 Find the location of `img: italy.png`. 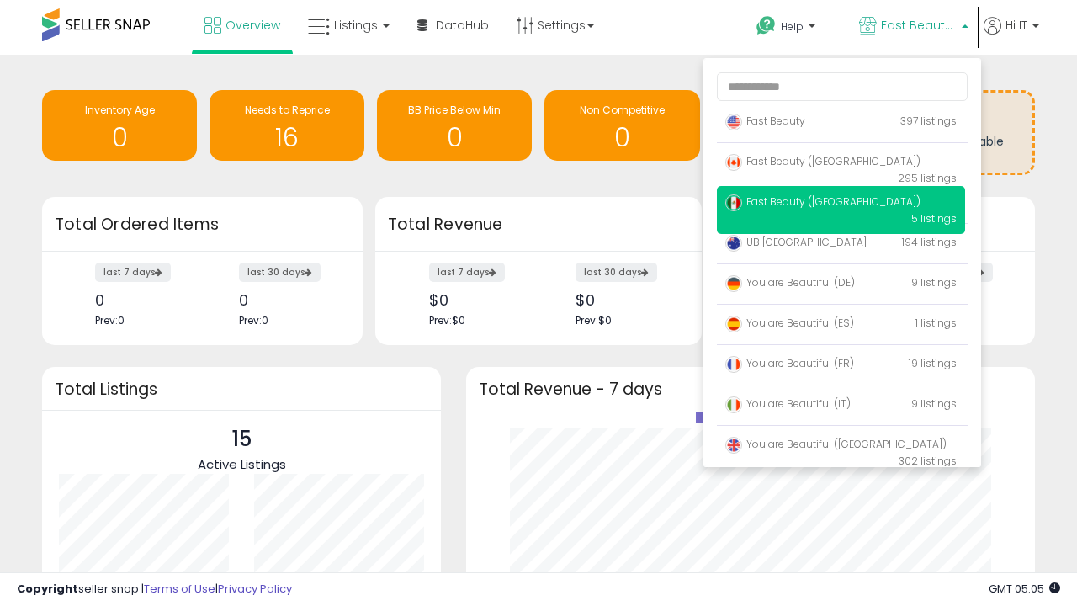

img: italy.png is located at coordinates (734, 405).